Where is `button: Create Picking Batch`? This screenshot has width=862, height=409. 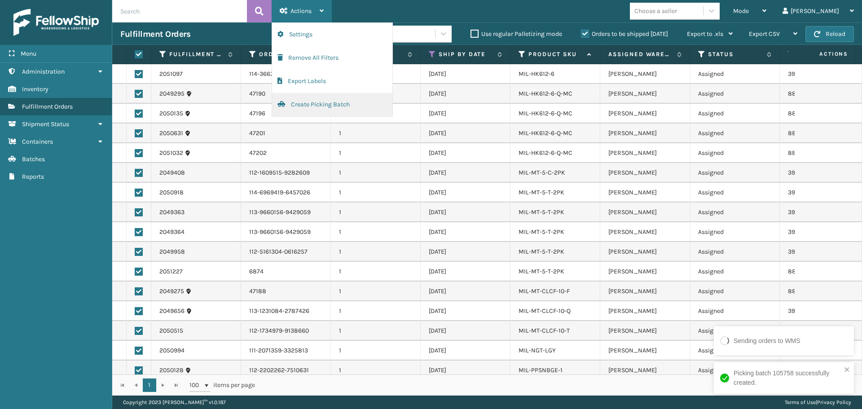 button: Create Picking Batch is located at coordinates (332, 105).